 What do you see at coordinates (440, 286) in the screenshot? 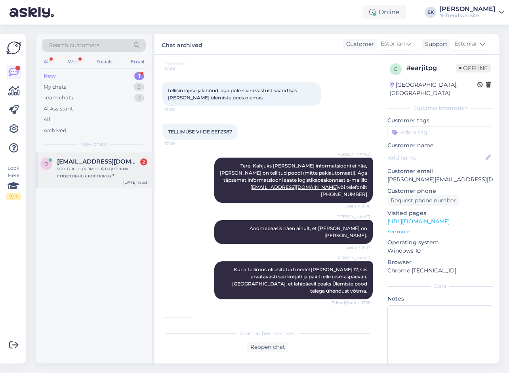
I see `div: Extra` at bounding box center [440, 286].